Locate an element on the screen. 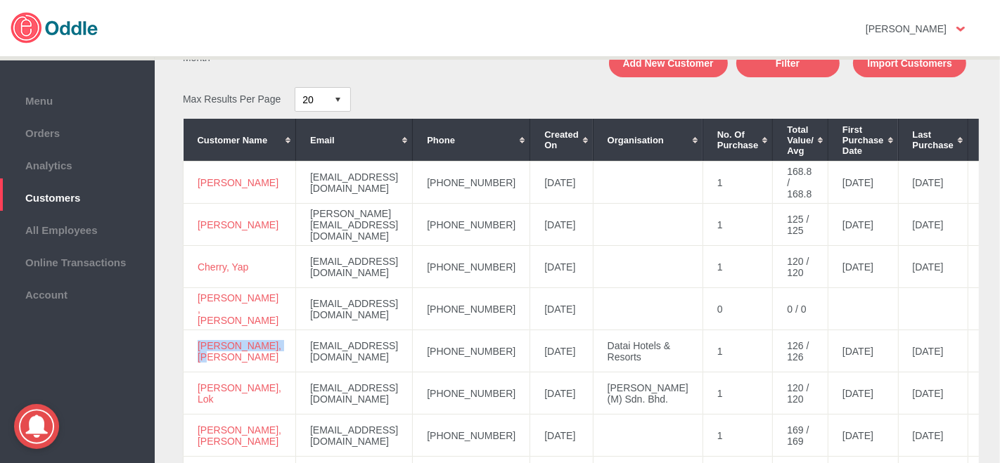 The image size is (1000, 463). td: 168.8 / 168.8 is located at coordinates (800, 183).